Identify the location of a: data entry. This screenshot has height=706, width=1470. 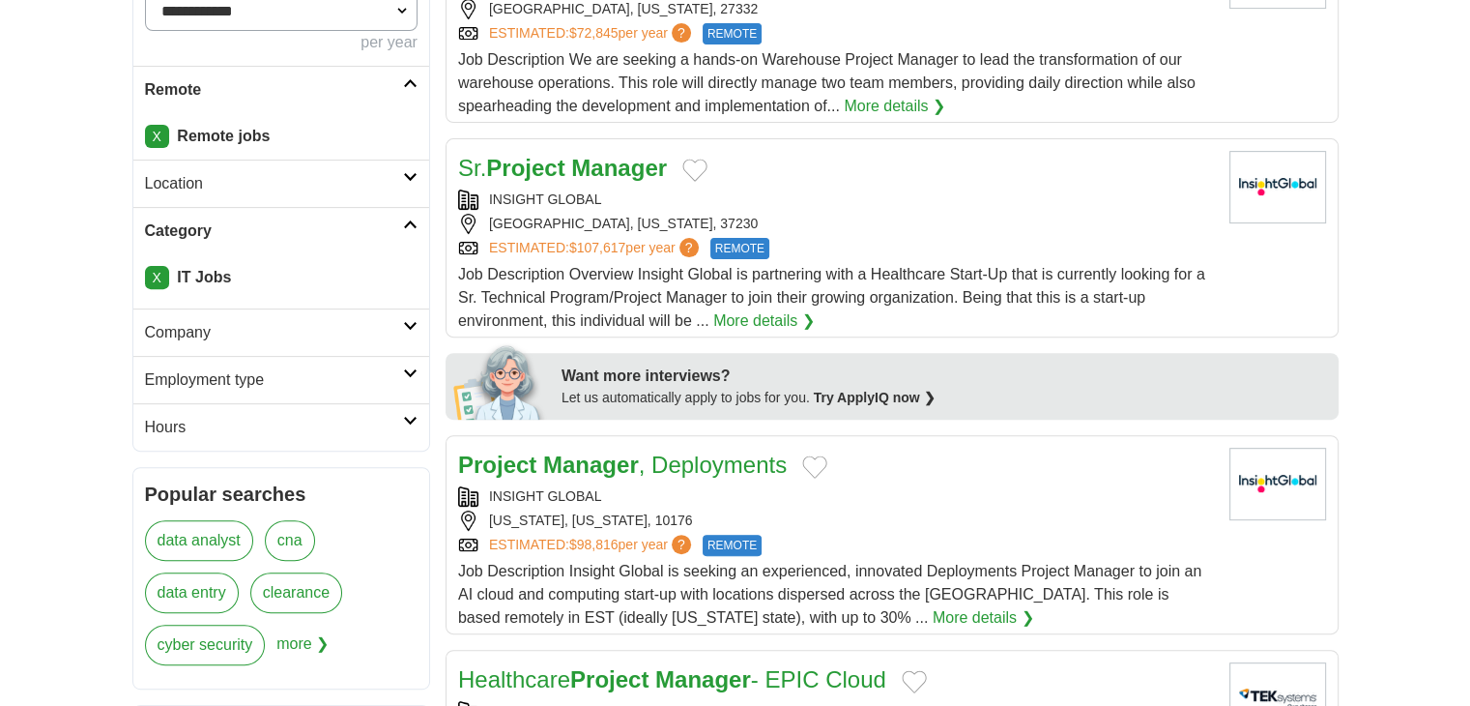
(191, 592).